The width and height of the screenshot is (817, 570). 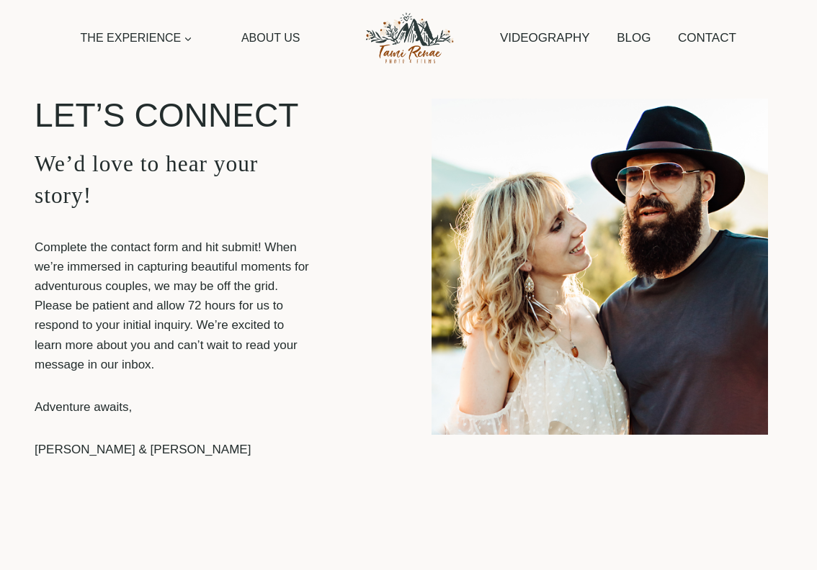 I want to click on h4: We’d love to hear your story!, so click(x=174, y=187).